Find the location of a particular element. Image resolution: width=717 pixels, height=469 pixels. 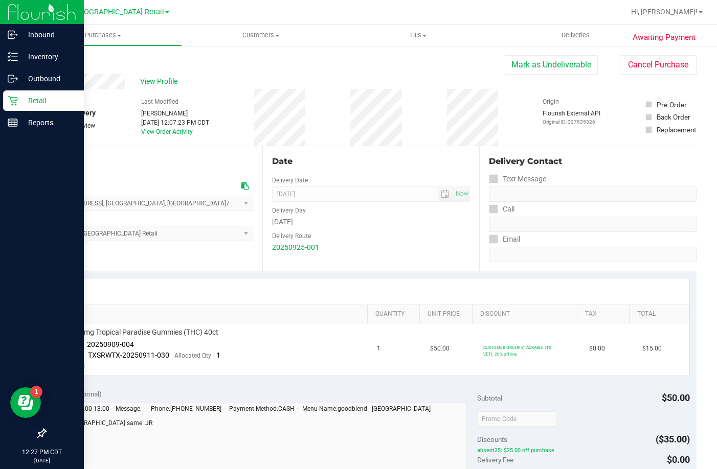

div: Delivery Contact is located at coordinates (592, 162).